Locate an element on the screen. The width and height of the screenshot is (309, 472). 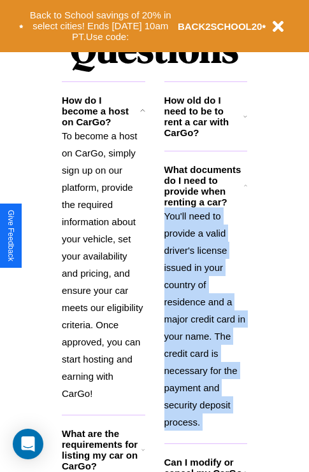
b: BACK2SCHOOL20 is located at coordinates (219, 26).